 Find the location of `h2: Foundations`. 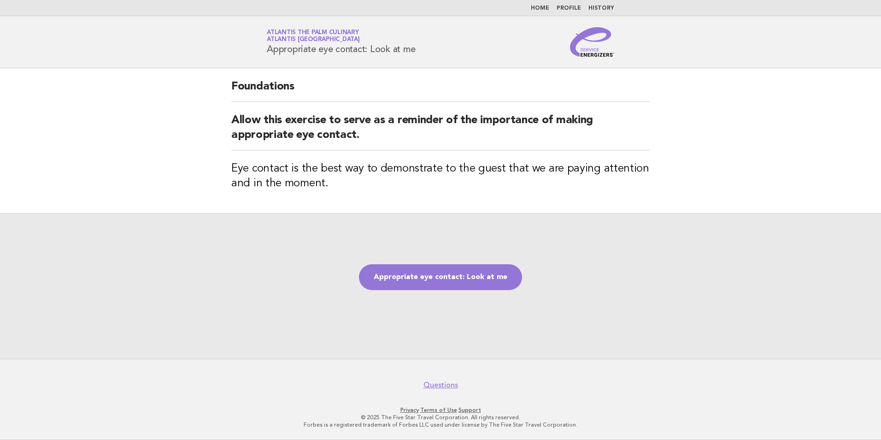

h2: Foundations is located at coordinates (441, 90).